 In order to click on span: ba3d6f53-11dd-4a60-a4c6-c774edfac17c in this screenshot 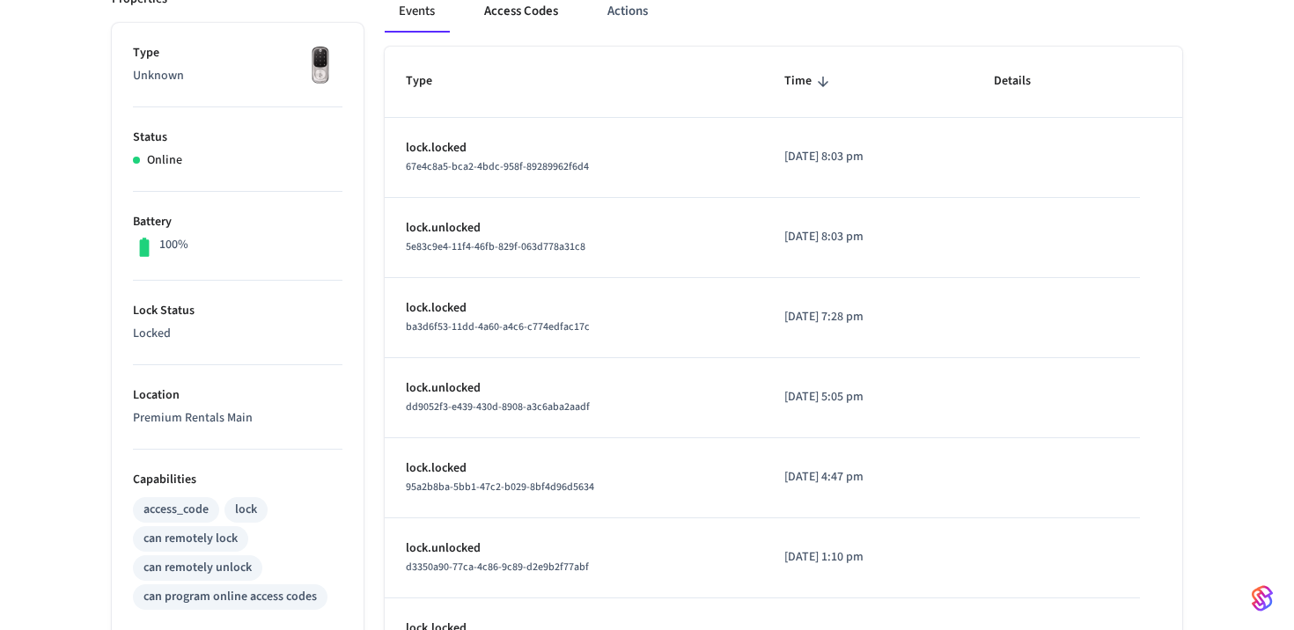, I will do `click(497, 327)`.